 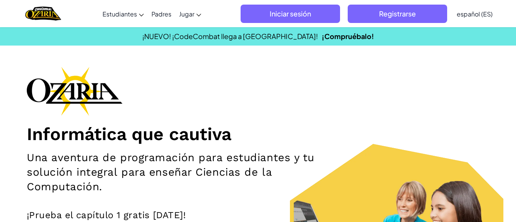 What do you see at coordinates (348, 36) in the screenshot?
I see `a: ¡Compruébalo!` at bounding box center [348, 36].